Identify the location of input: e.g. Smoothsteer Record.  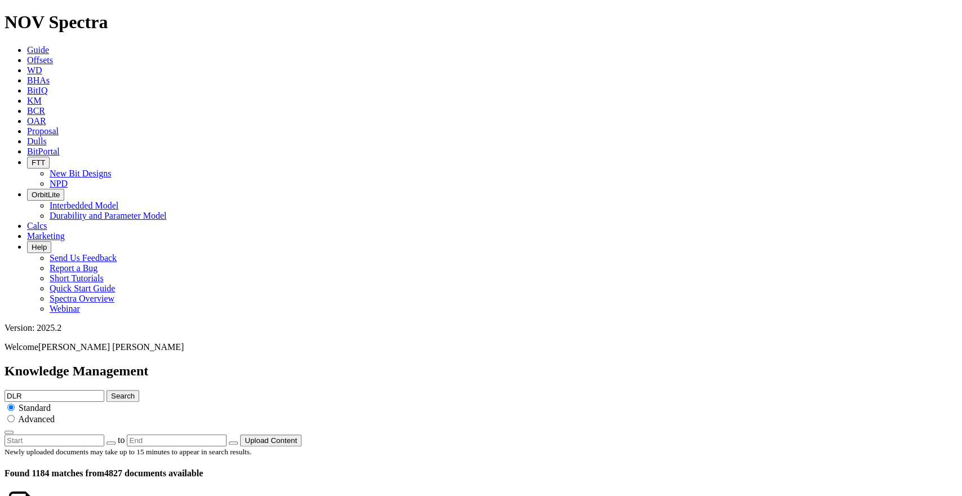
(54, 396).